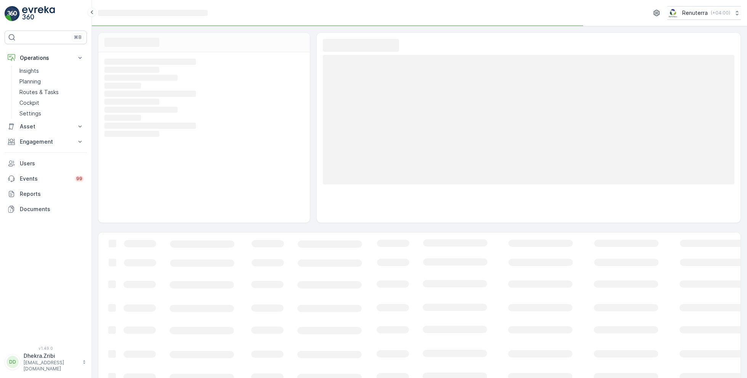 The height and width of the screenshot is (378, 747). What do you see at coordinates (51, 82) in the screenshot?
I see `a: Planning` at bounding box center [51, 82].